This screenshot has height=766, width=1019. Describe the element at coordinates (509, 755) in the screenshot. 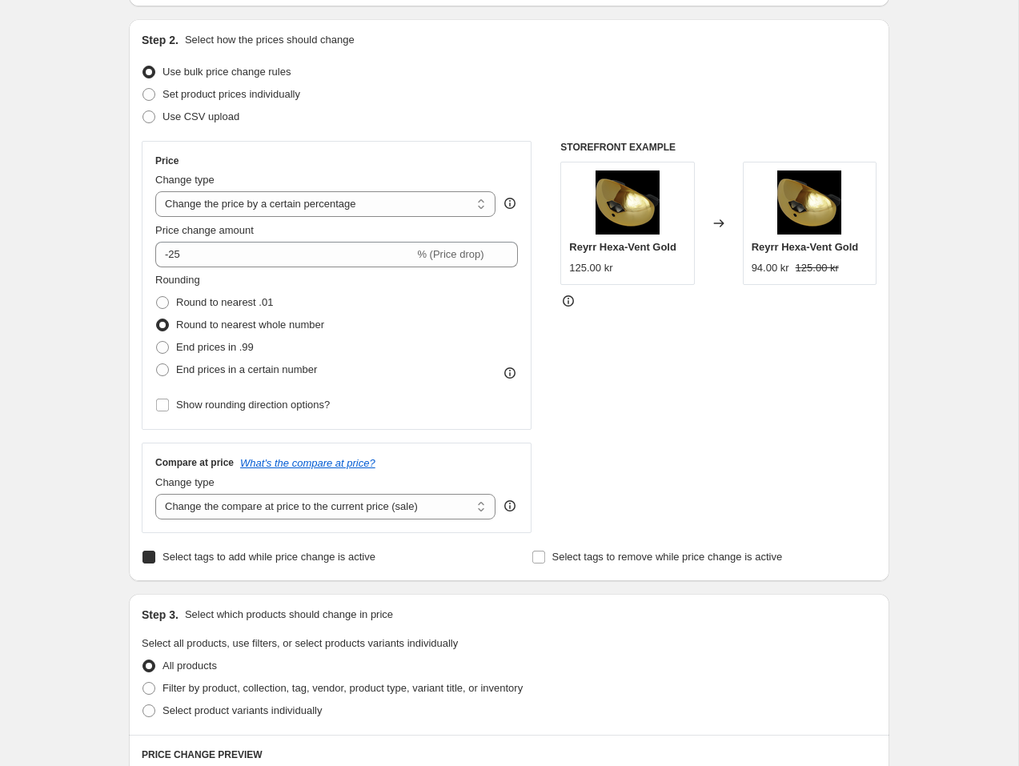

I see `h6: PRICE CHANGE PREVIEW` at that location.